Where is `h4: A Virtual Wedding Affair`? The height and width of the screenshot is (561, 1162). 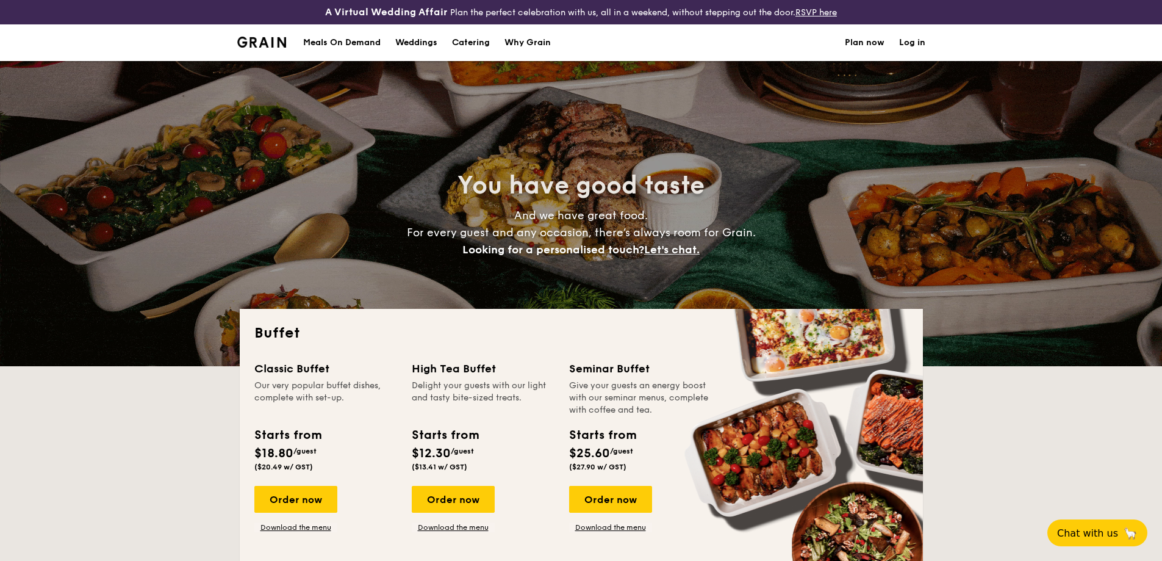
h4: A Virtual Wedding Affair is located at coordinates (386, 12).